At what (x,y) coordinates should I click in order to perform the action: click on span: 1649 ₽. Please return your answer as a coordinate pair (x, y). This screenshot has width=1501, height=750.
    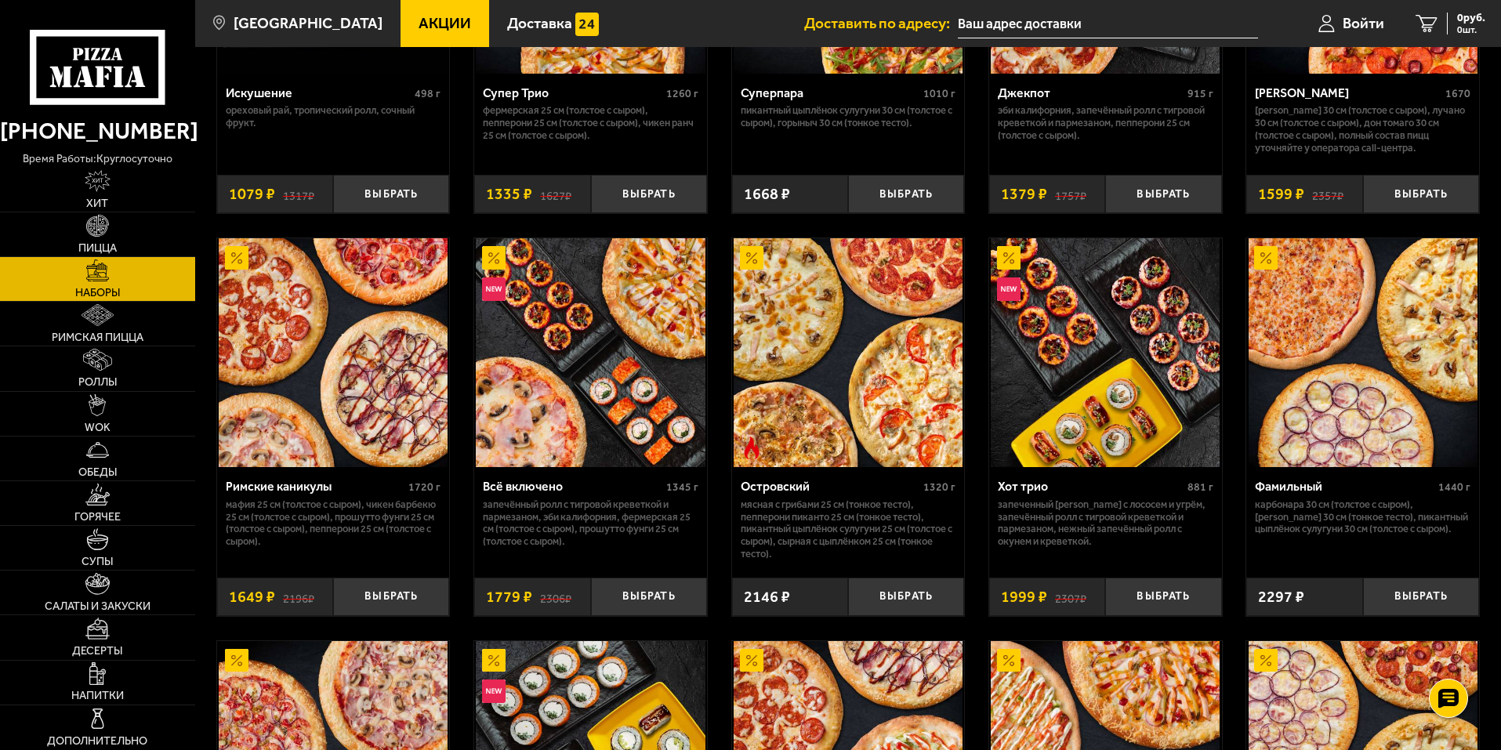
    Looking at the image, I should click on (252, 597).